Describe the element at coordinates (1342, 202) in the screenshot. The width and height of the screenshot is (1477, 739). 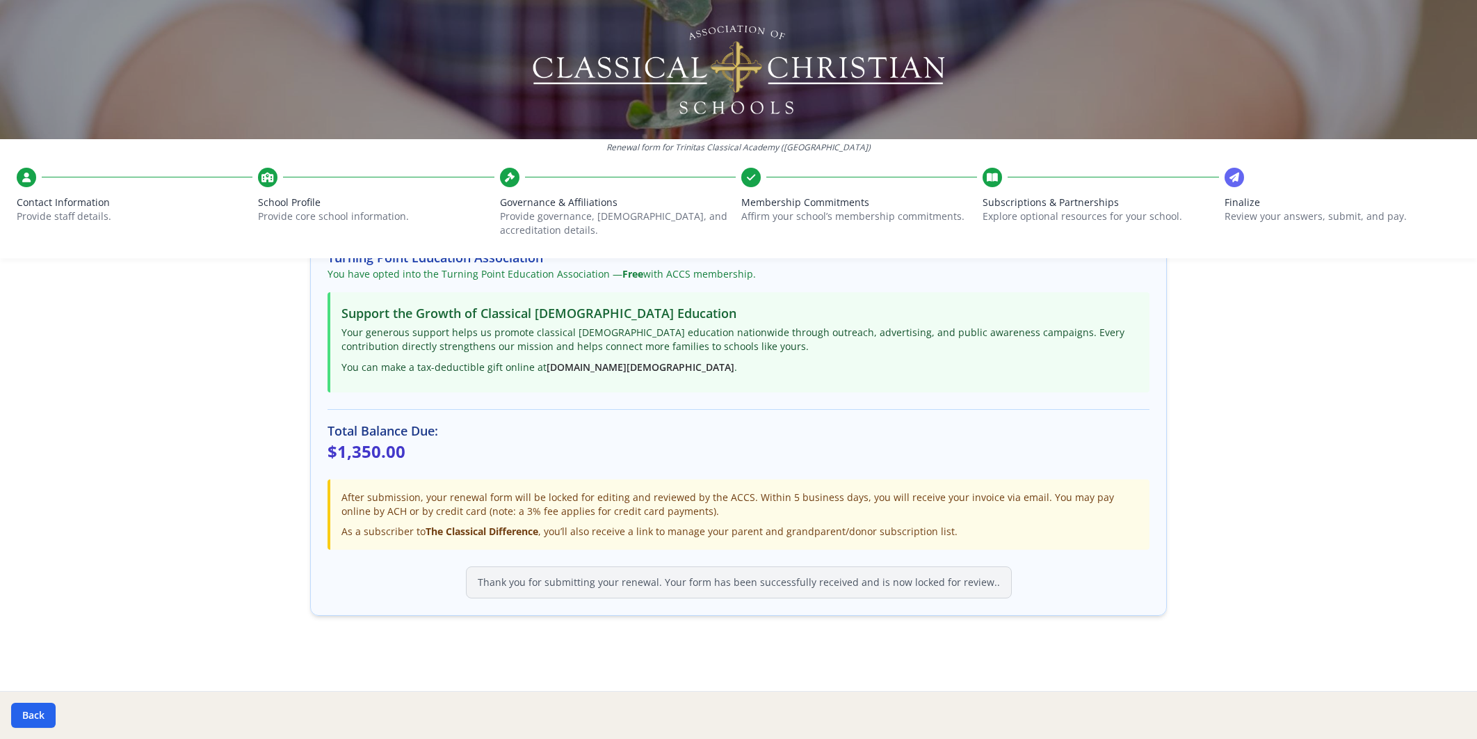
I see `span: Finalize` at that location.